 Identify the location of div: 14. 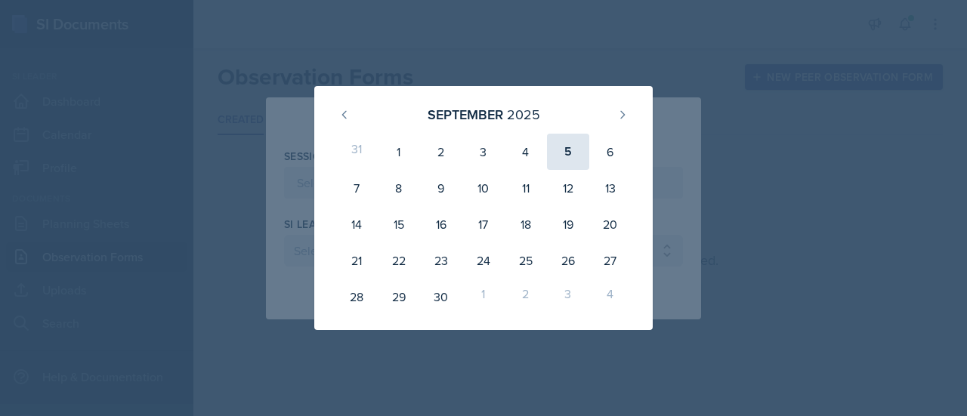
(356, 224).